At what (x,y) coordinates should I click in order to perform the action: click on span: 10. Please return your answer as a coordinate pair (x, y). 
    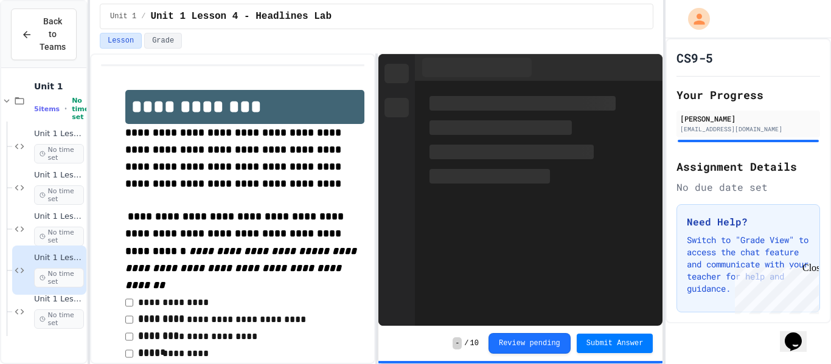
    Looking at the image, I should click on (475, 344).